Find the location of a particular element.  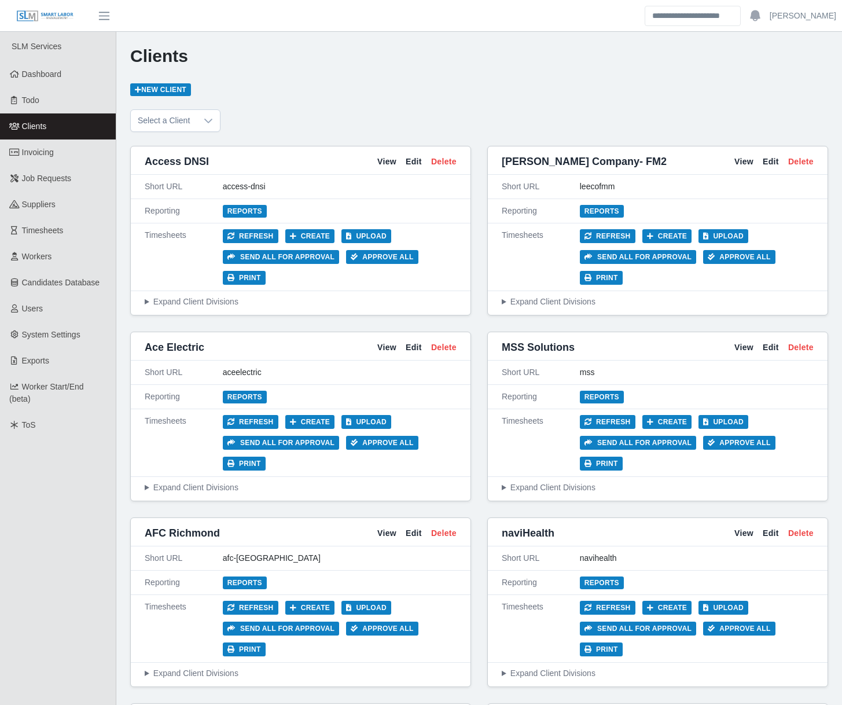

span: Workers is located at coordinates (37, 256).